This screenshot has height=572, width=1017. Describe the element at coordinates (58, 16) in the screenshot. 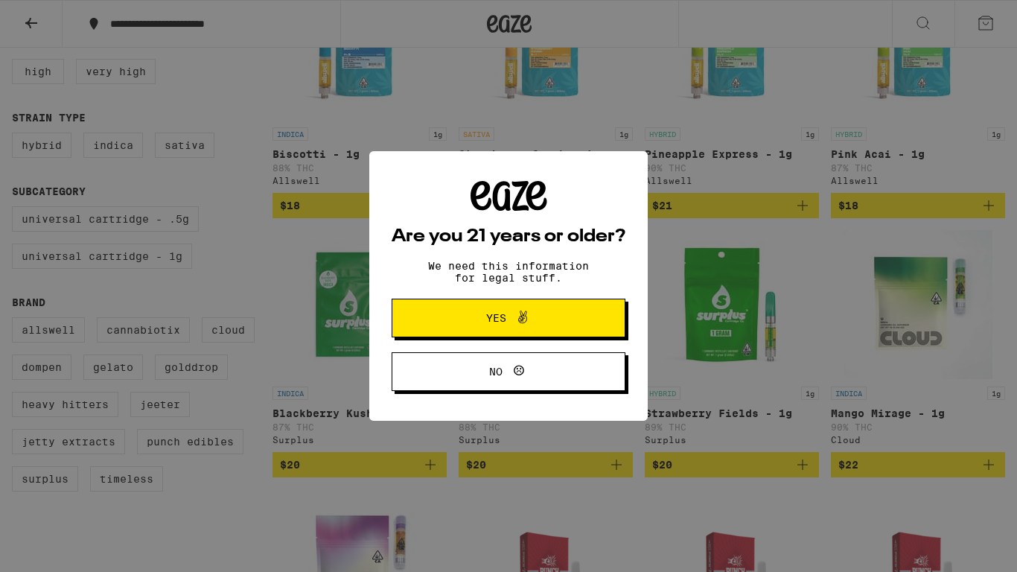

I see `span: Hi. Need any help?` at that location.